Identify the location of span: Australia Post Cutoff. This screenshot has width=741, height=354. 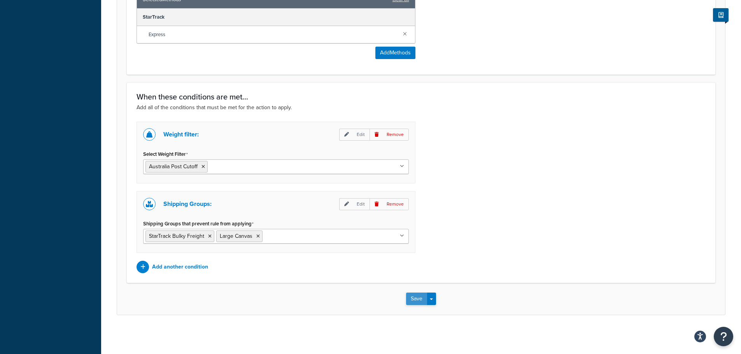
(173, 166).